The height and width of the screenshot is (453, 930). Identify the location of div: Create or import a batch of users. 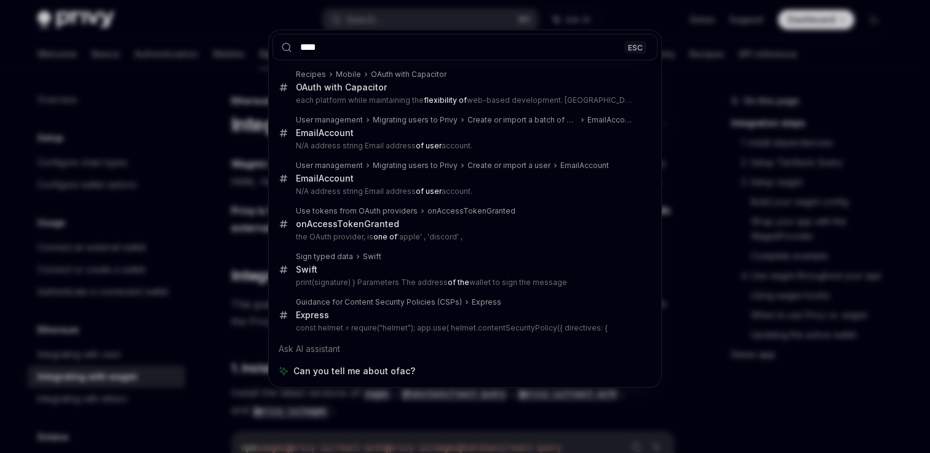
(522, 120).